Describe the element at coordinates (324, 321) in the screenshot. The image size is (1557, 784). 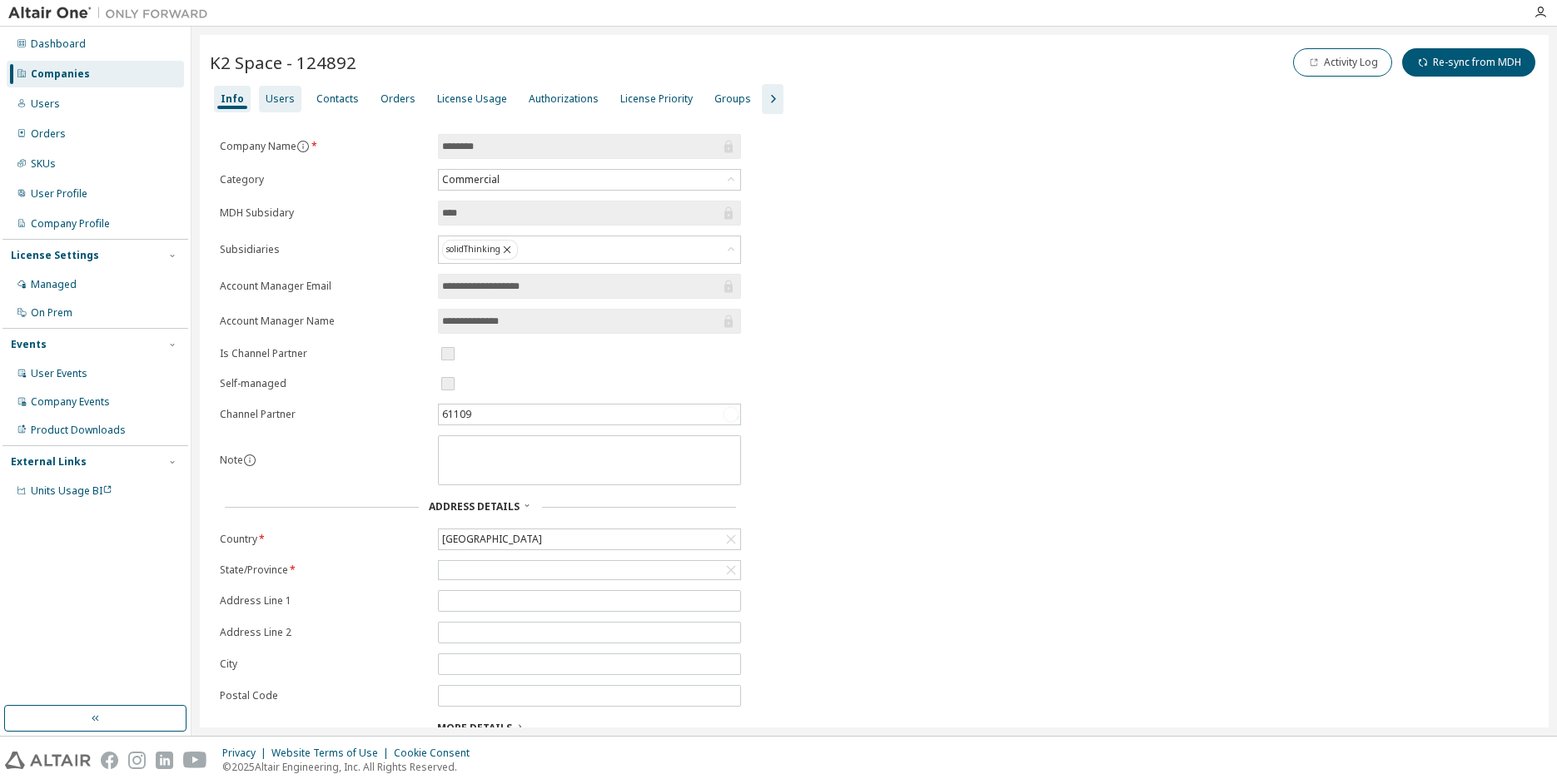
I see `label: Account Manager Name` at that location.